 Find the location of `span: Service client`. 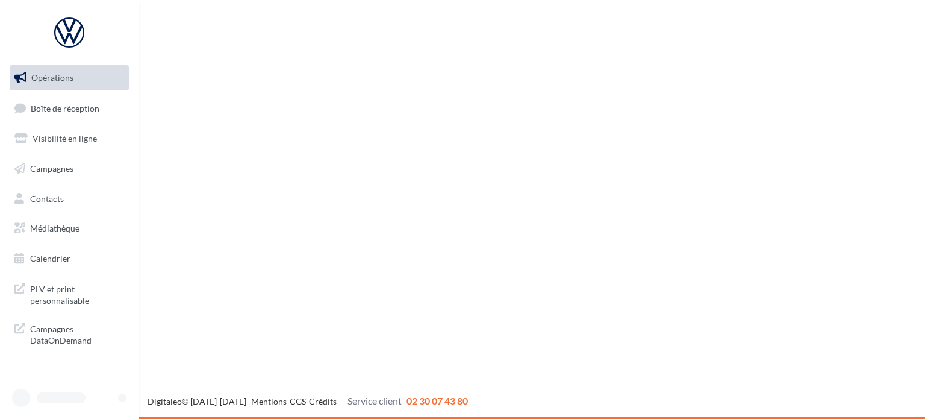

span: Service client is located at coordinates (375, 400).